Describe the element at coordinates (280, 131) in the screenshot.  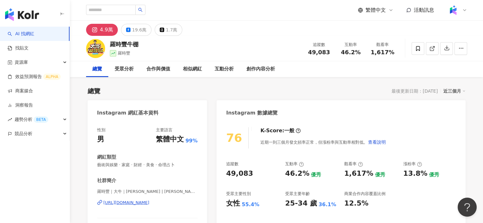
I see `div: K-Score :` at that location.